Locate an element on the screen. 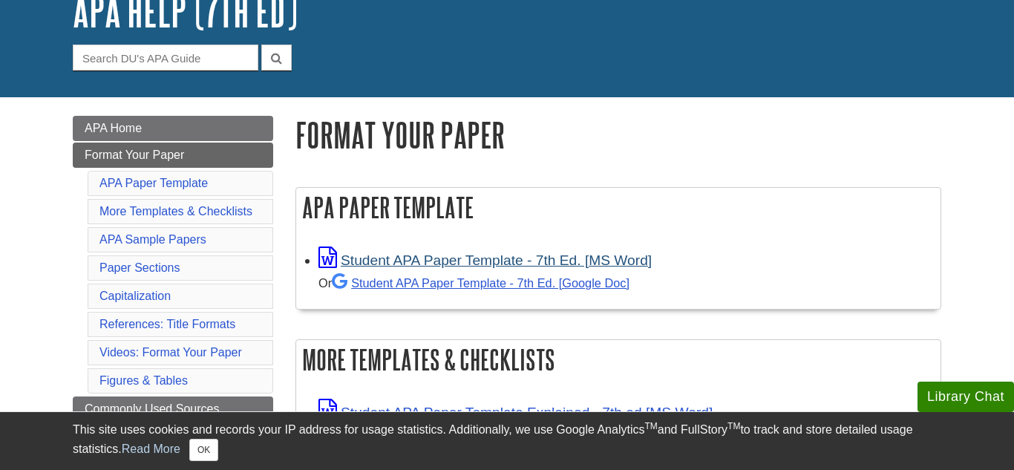 The width and height of the screenshot is (1014, 470). h2: APA Paper Template is located at coordinates (618, 207).